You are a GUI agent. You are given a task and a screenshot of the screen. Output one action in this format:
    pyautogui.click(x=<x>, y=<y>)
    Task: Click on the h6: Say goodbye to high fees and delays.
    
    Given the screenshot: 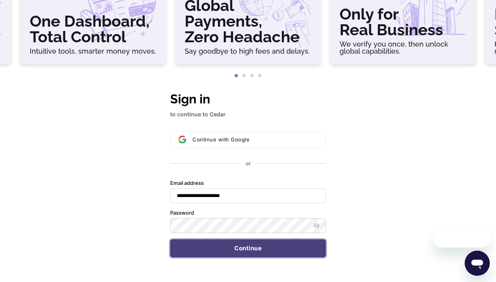 What is the action you would take?
    pyautogui.click(x=248, y=51)
    